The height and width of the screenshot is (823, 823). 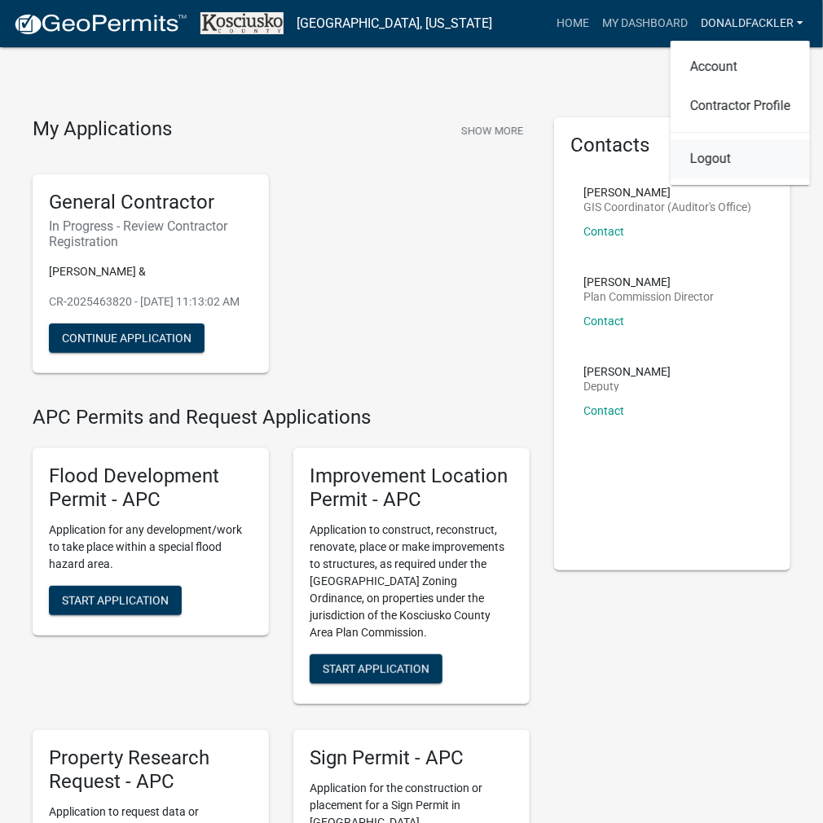 I want to click on a: Contractor Profile, so click(x=740, y=106).